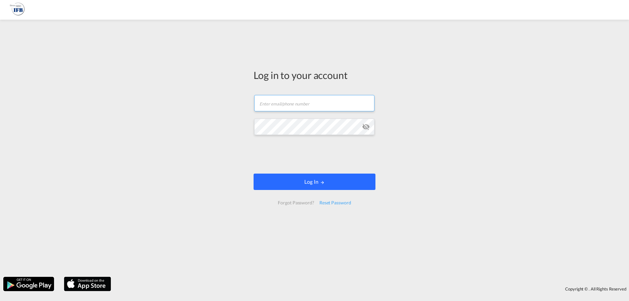 Image resolution: width=629 pixels, height=301 pixels. What do you see at coordinates (335, 203) in the screenshot?
I see `div: Reset Password` at bounding box center [335, 203].